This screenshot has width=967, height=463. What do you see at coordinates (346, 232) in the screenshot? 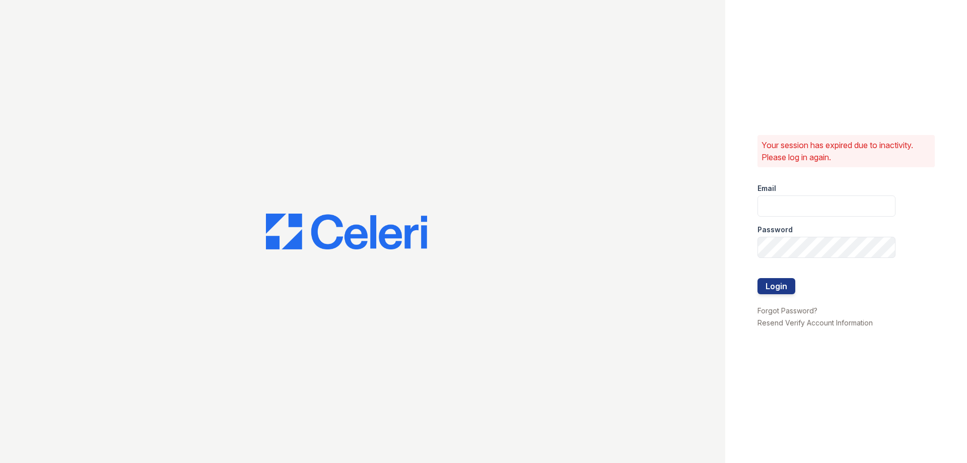
I see `img: CE_Logo_Blue-a8612792a0a2168367f1c8372b55b34899dd931a85d93a1a3d3e32e68fde9ad4.png` at bounding box center [346, 232].